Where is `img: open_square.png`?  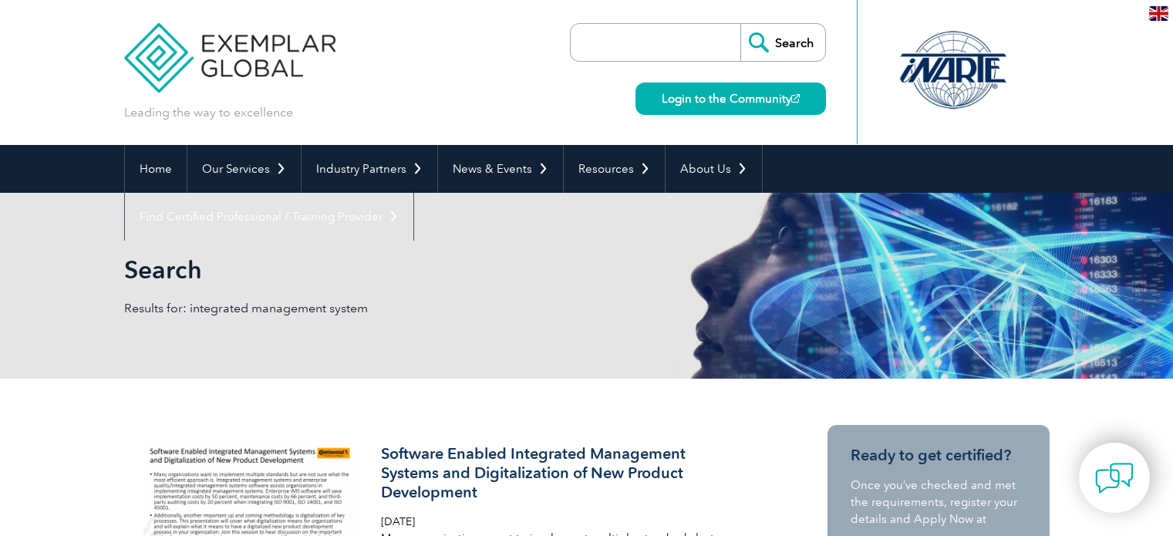 img: open_square.png is located at coordinates (795, 98).